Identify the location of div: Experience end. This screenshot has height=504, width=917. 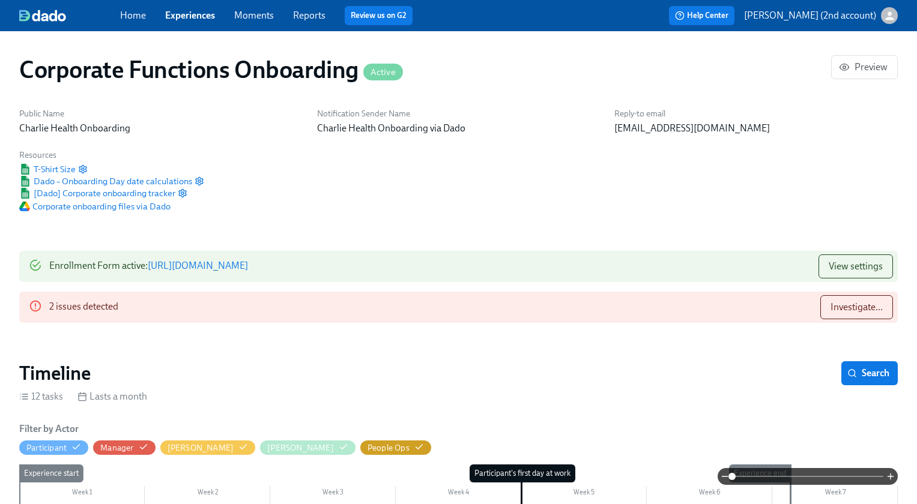
(760, 474).